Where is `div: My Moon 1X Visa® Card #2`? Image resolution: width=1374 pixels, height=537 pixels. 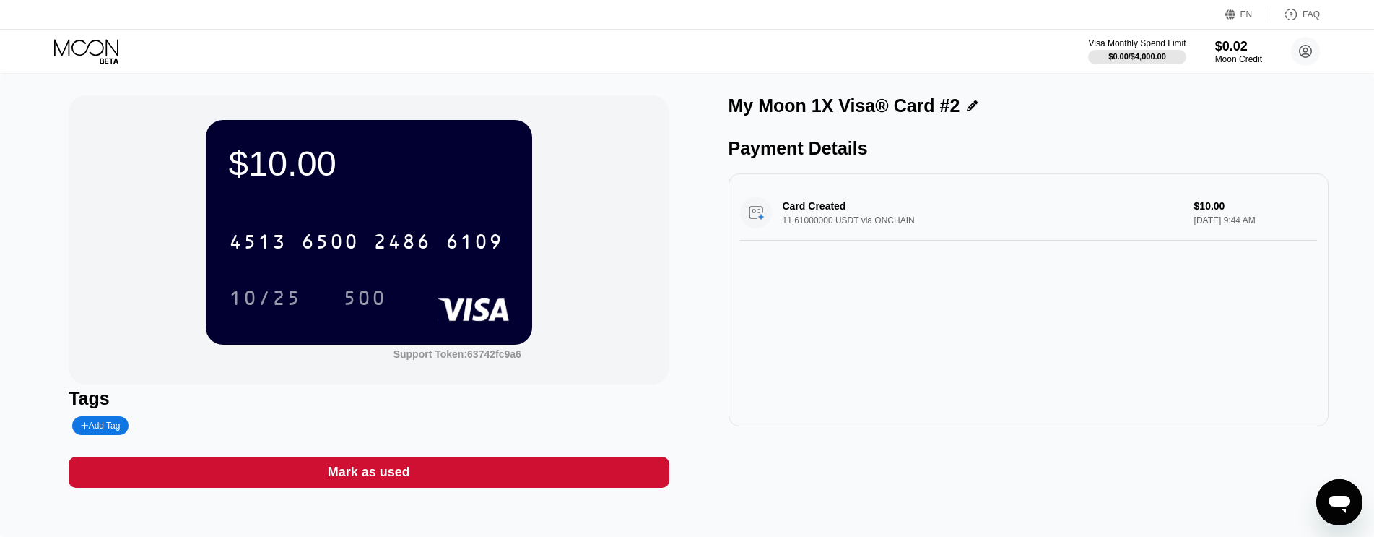
div: My Moon 1X Visa® Card #2 is located at coordinates (844, 105).